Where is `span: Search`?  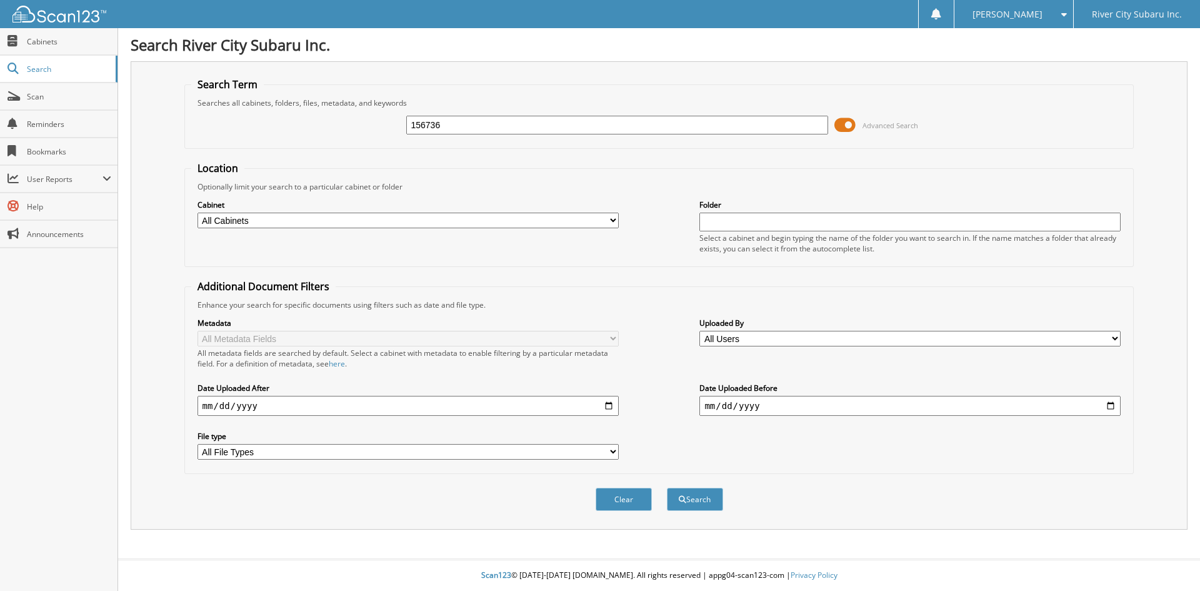
span: Search is located at coordinates (68, 69).